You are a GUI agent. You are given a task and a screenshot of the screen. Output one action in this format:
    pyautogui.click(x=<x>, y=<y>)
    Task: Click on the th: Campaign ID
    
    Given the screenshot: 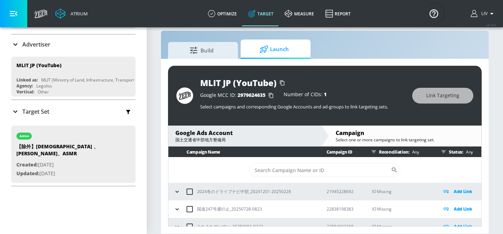 What is the action you would take?
    pyautogui.click(x=338, y=152)
    